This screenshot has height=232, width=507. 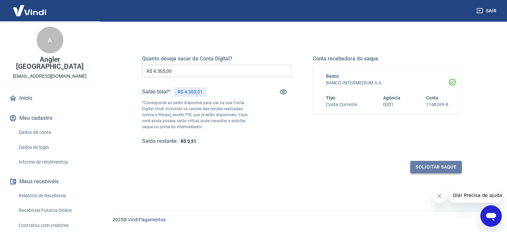 I want to click on a: Vindi Pagamentos, so click(x=147, y=219).